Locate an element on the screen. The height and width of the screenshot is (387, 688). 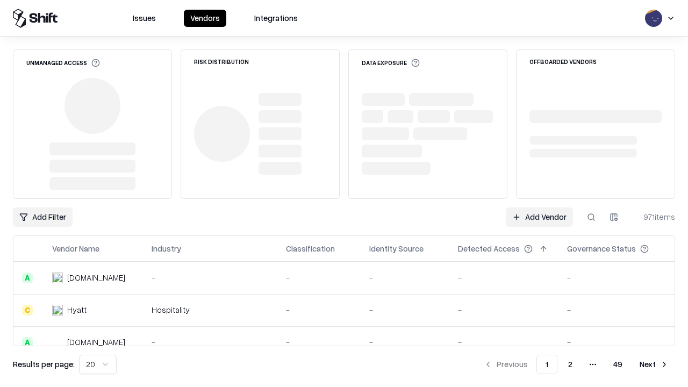
p: Results per page: is located at coordinates (44, 364).